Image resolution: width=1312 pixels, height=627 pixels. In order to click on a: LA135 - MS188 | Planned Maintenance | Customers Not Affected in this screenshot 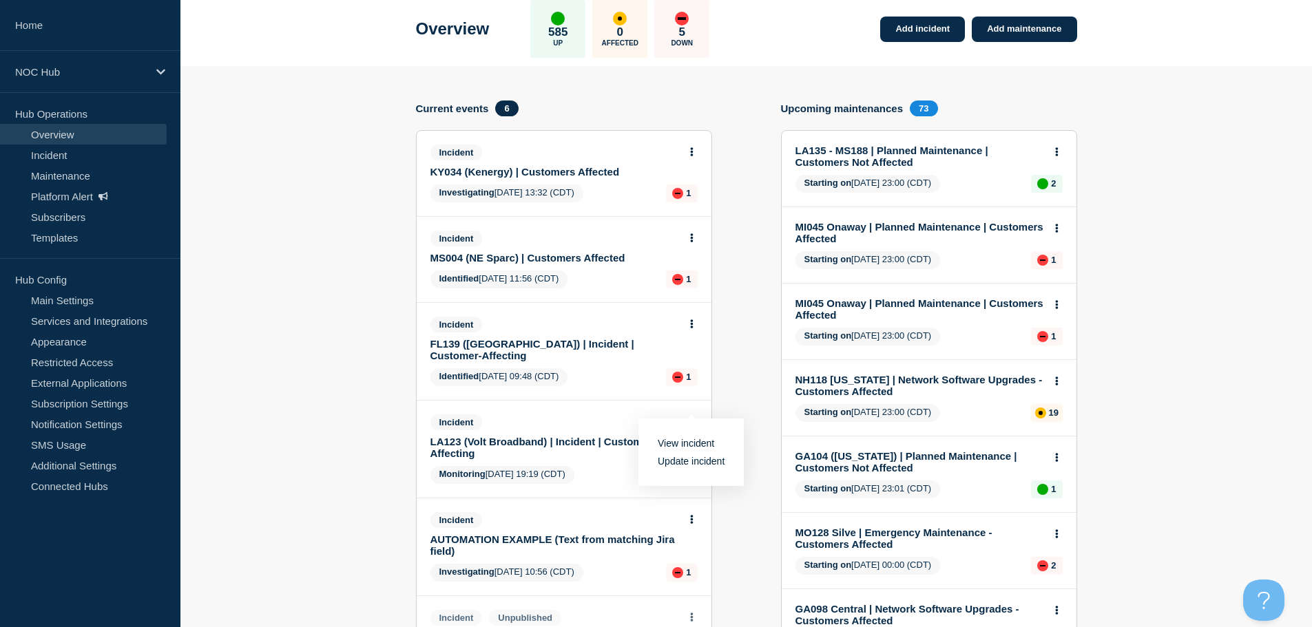, I will do `click(919, 156)`.